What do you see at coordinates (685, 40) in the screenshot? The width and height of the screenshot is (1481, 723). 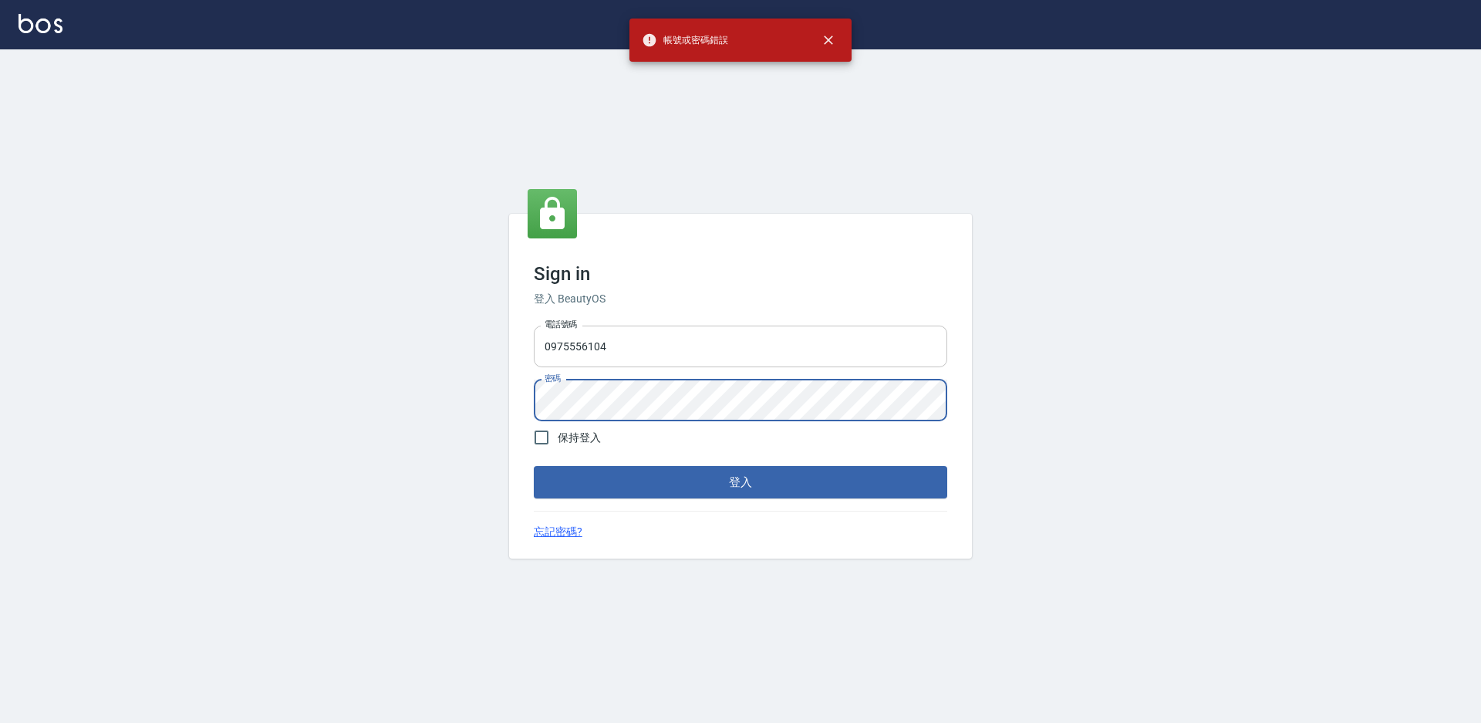 I see `span: 帳號或密碼錯誤` at bounding box center [685, 40].